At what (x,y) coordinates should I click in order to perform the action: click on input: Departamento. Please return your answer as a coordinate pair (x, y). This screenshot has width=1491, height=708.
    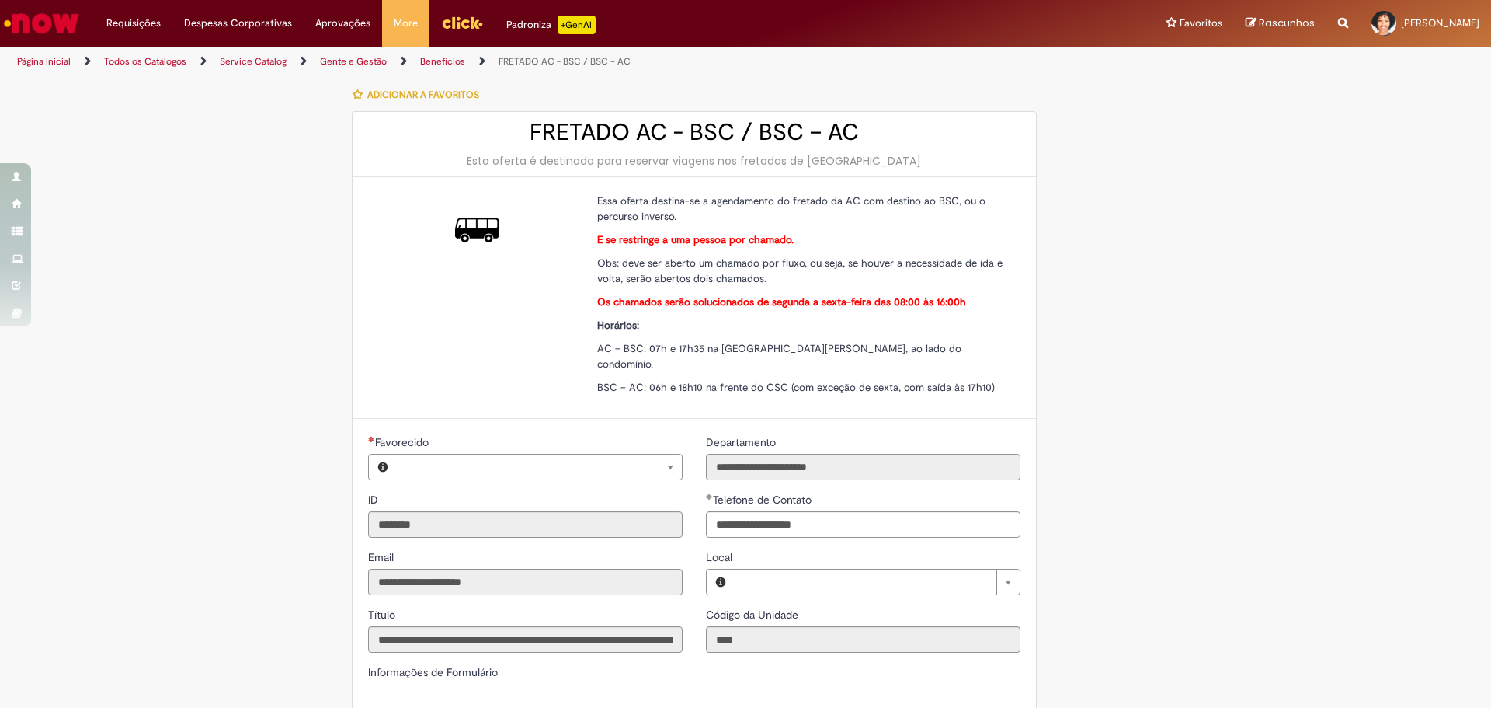
    Looking at the image, I should click on (863, 467).